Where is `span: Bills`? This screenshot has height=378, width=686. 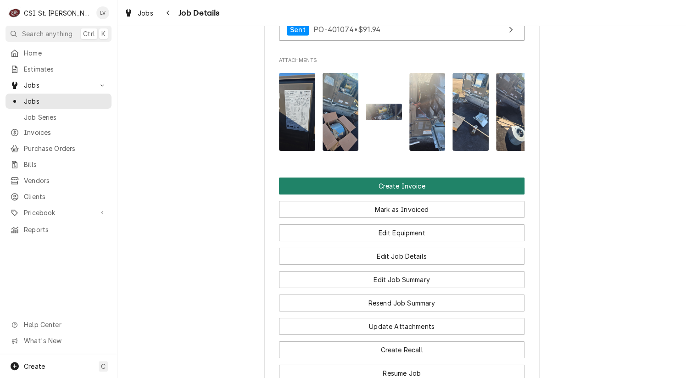 span: Bills is located at coordinates (65, 164).